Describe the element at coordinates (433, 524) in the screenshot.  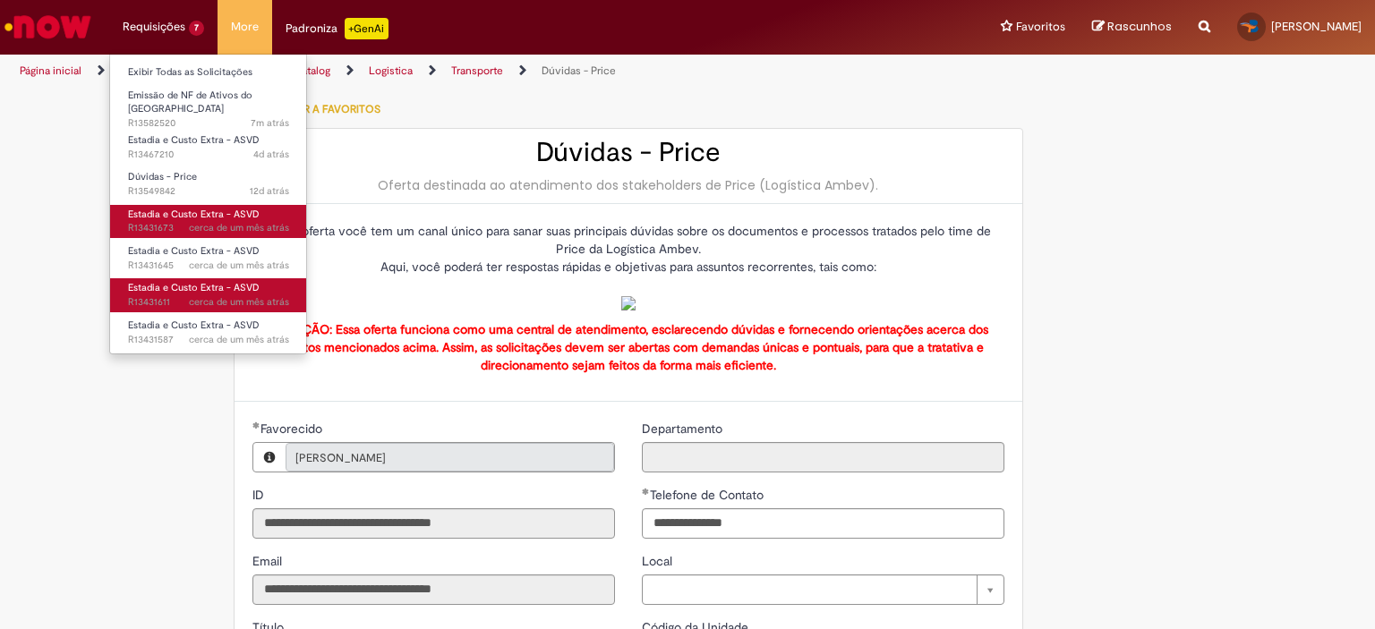
I see `input: ID` at that location.